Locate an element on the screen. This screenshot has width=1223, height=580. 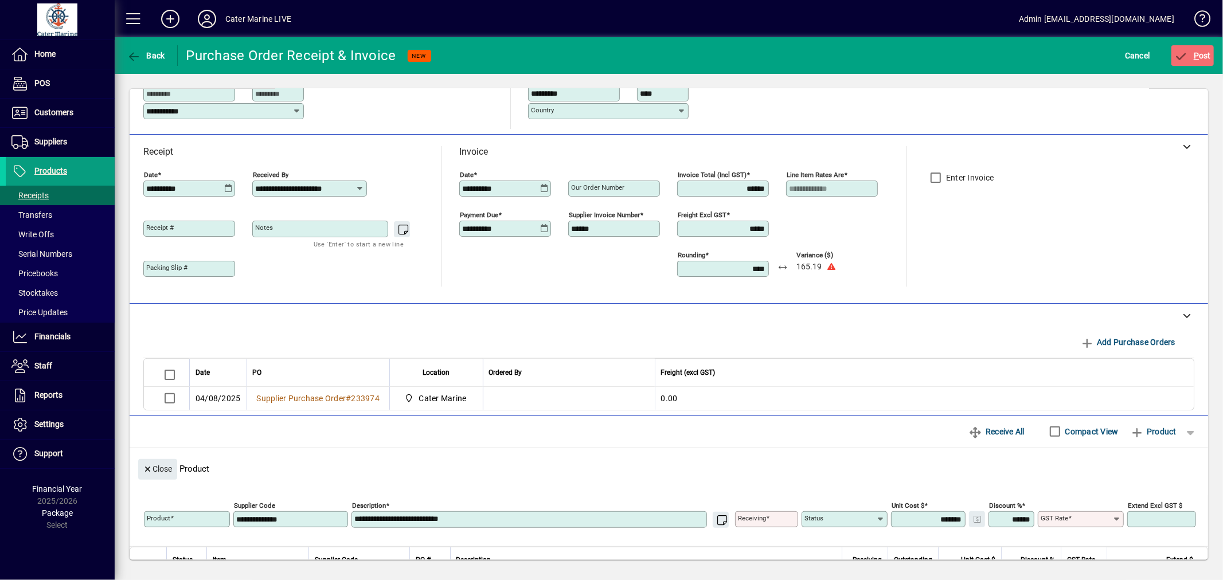
a: Support is located at coordinates (60, 454).